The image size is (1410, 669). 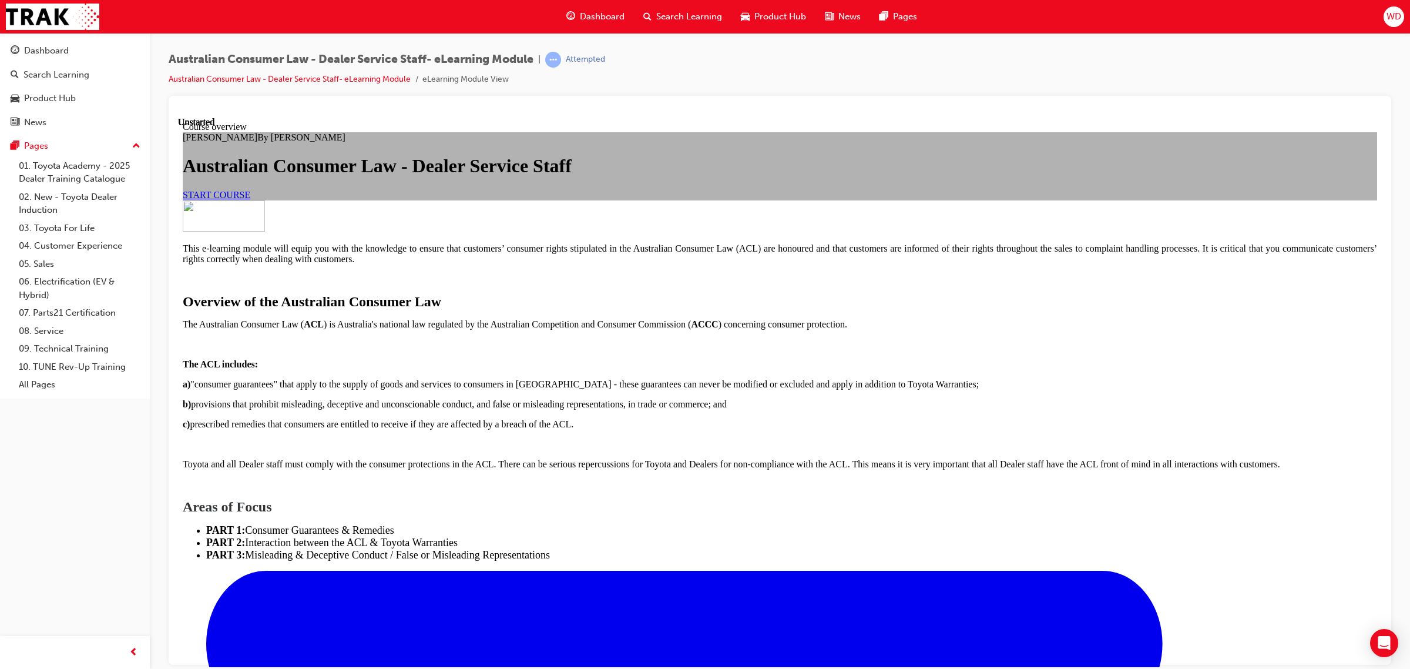 I want to click on a: 04. Customer Experience, so click(x=79, y=246).